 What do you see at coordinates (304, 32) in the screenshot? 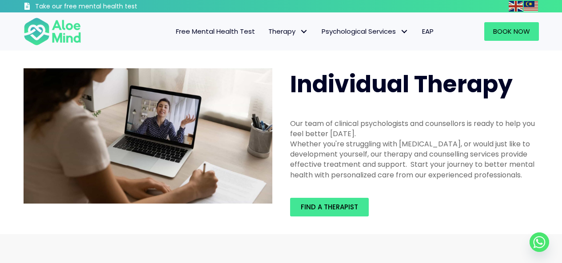
I see `span: Therapy: submenu` at bounding box center [304, 32].